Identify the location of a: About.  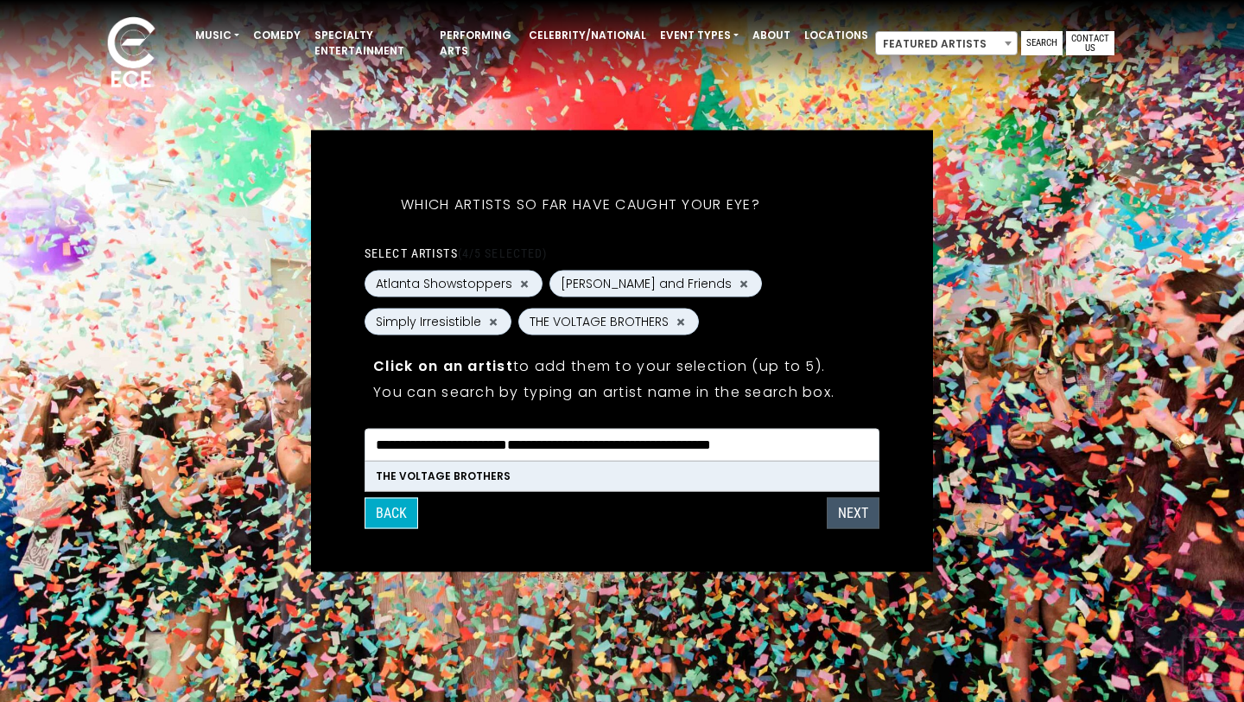
(772, 35).